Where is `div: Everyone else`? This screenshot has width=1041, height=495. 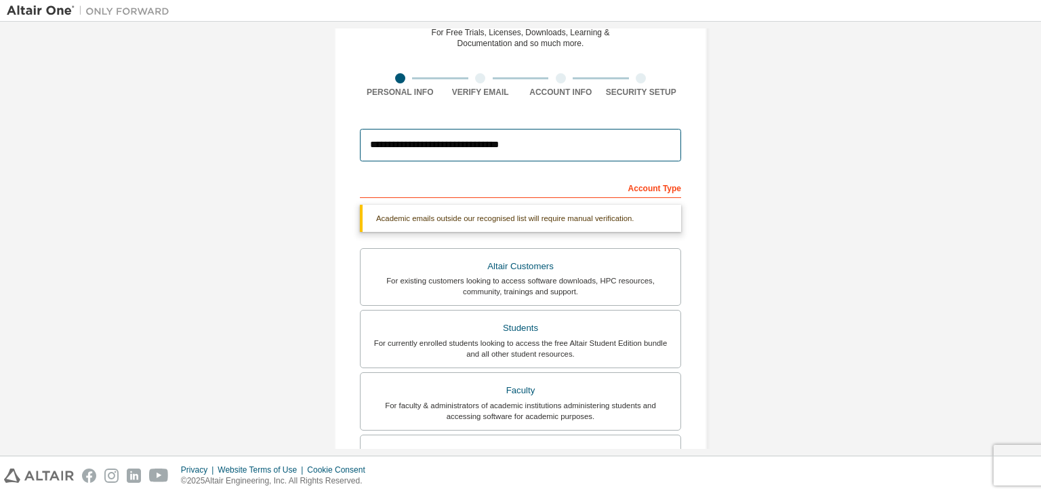
div: Everyone else is located at coordinates (521, 453).